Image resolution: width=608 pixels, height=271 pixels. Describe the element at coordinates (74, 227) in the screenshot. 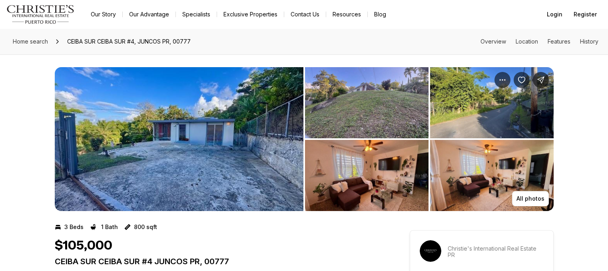

I see `p: 3 Beds` at that location.